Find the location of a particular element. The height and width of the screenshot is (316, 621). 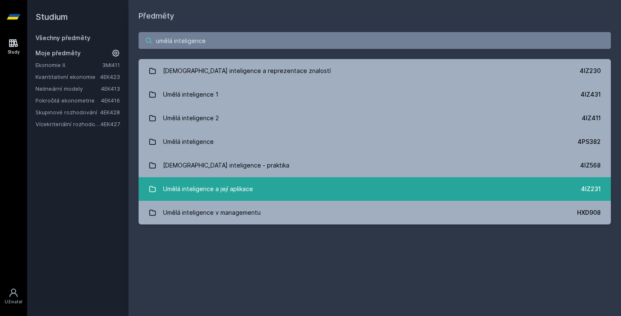

div: Umělá inteligence a její aplikace is located at coordinates (208, 189).